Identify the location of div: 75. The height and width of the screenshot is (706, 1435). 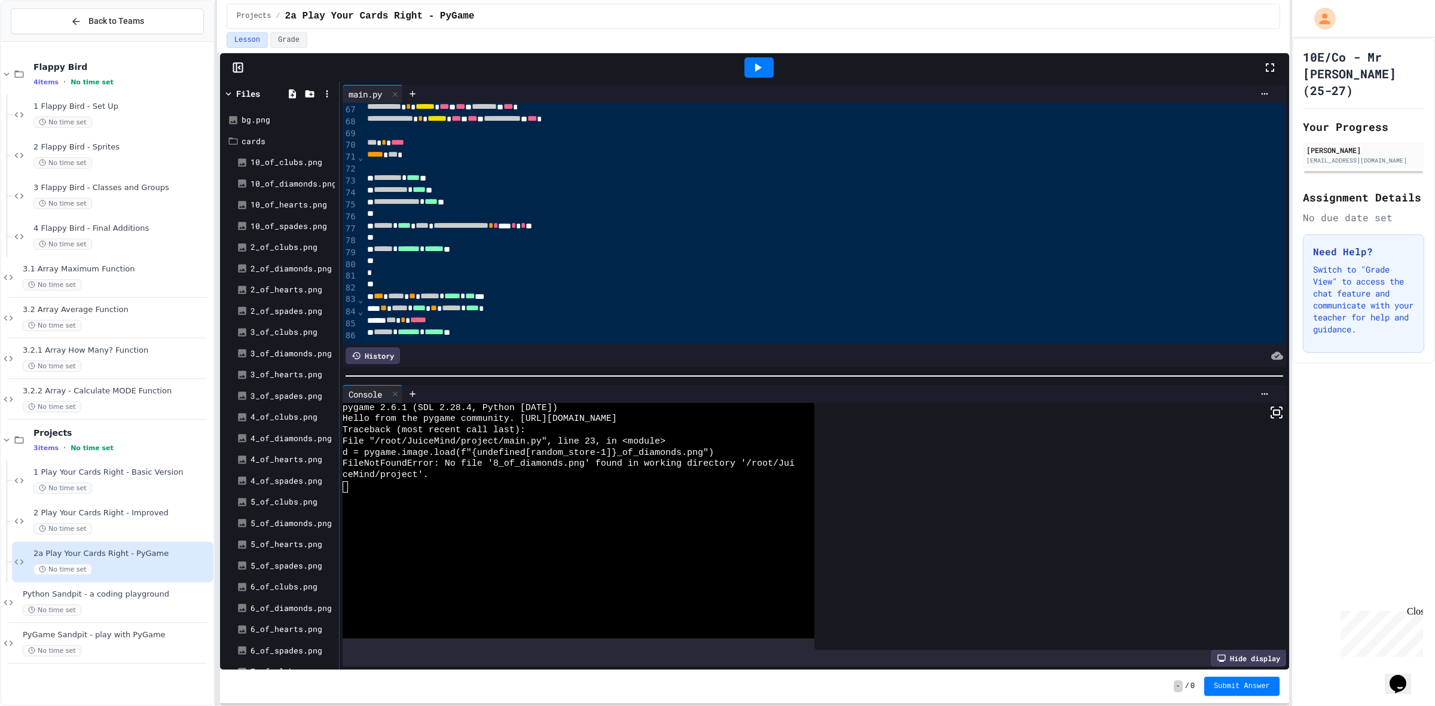
(350, 205).